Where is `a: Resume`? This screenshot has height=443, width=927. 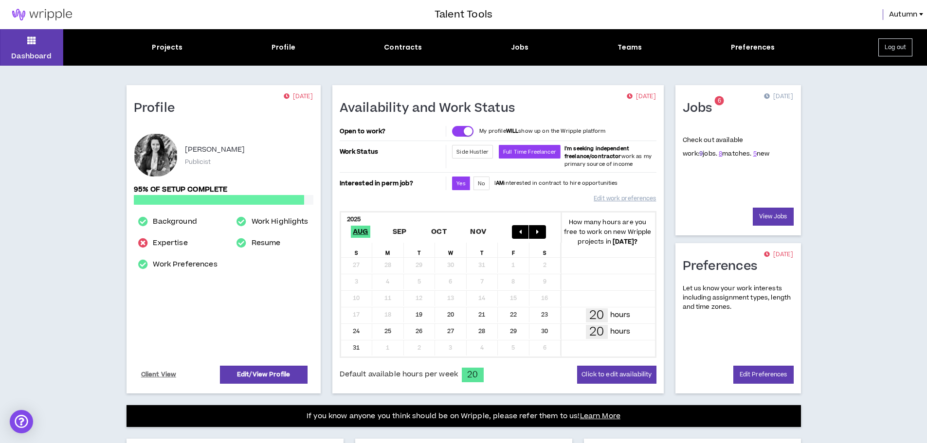 a: Resume is located at coordinates (266, 243).